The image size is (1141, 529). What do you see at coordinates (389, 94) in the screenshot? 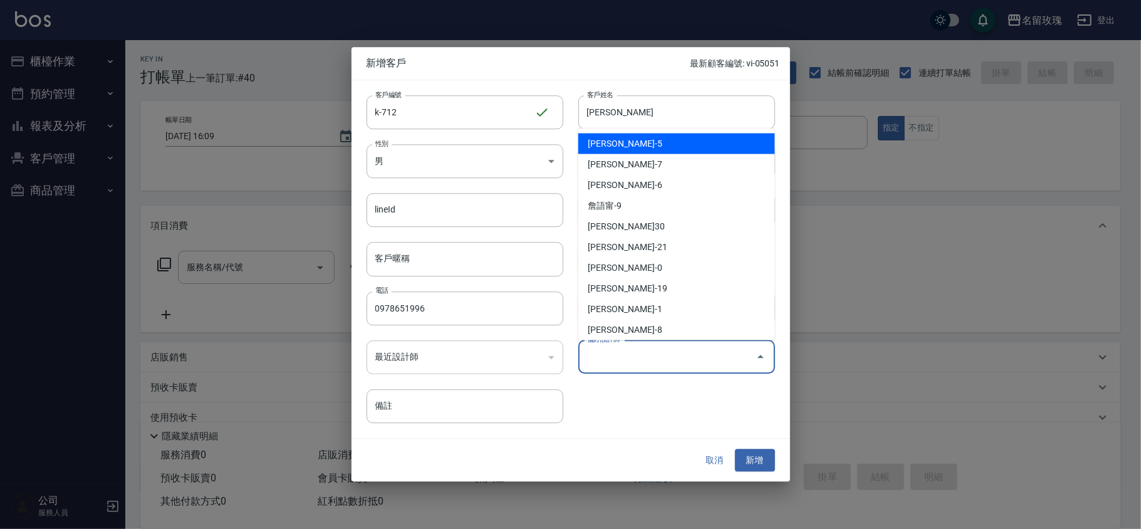
I see `label: 客戶編號` at bounding box center [389, 94].